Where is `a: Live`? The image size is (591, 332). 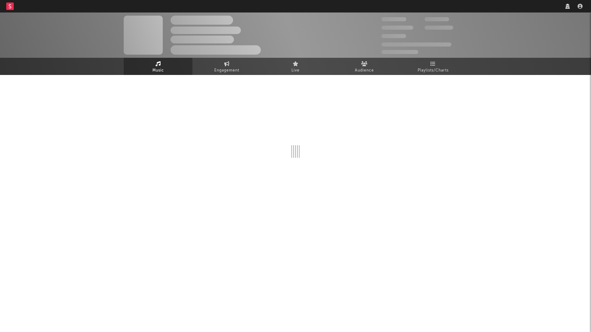 a: Live is located at coordinates (296, 66).